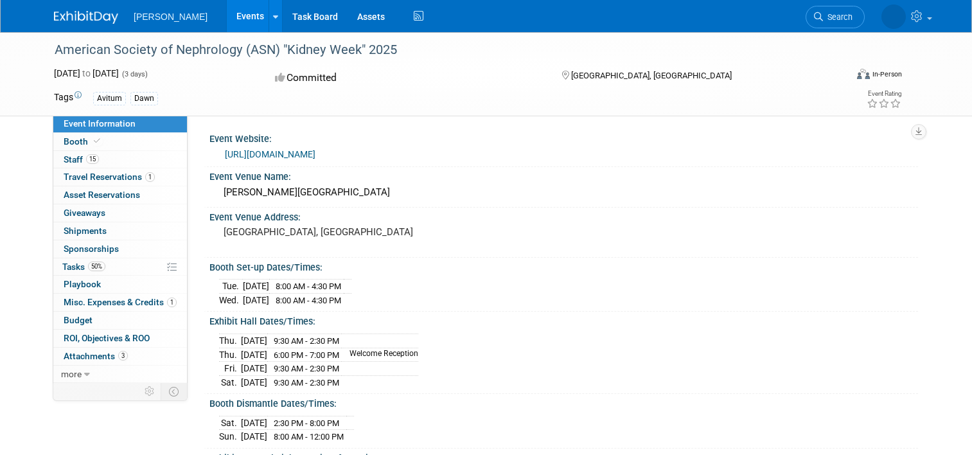 Image resolution: width=972 pixels, height=455 pixels. I want to click on span: Booth, so click(83, 141).